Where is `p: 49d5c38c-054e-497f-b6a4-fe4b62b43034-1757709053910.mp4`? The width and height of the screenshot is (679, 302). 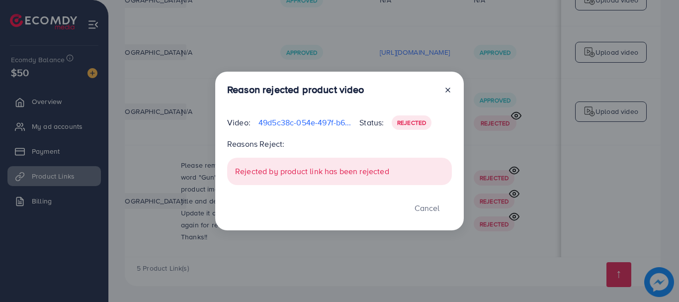 p: 49d5c38c-054e-497f-b6a4-fe4b62b43034-1757709053910.mp4 is located at coordinates (305, 122).